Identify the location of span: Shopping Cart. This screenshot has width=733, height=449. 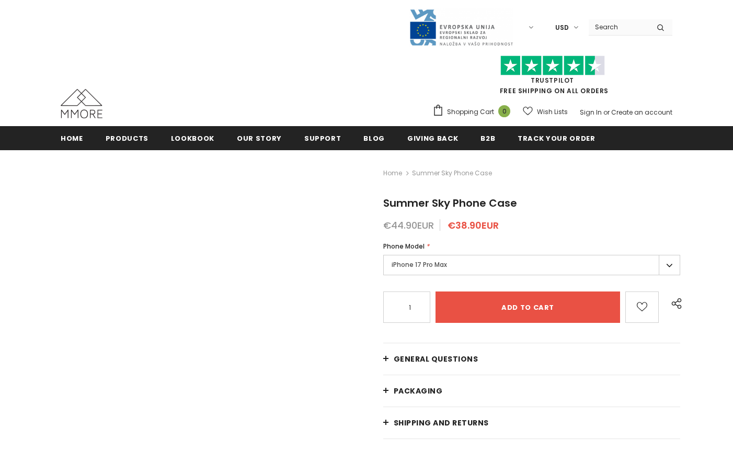
(471, 112).